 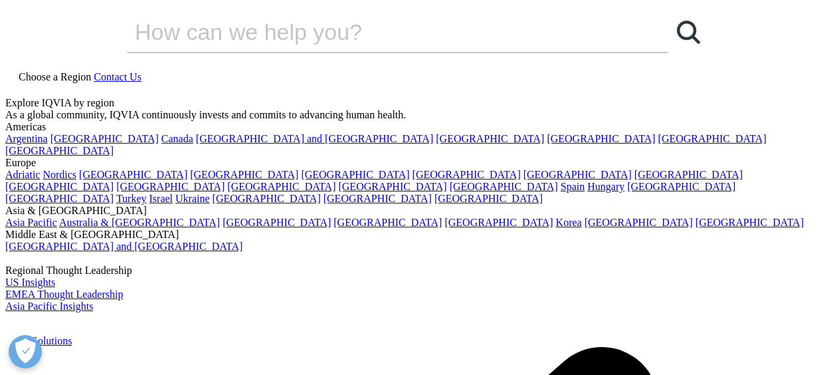 I want to click on div: As a global community, IQVIA continuously invests and commits to advancing human health., so click(x=417, y=115).